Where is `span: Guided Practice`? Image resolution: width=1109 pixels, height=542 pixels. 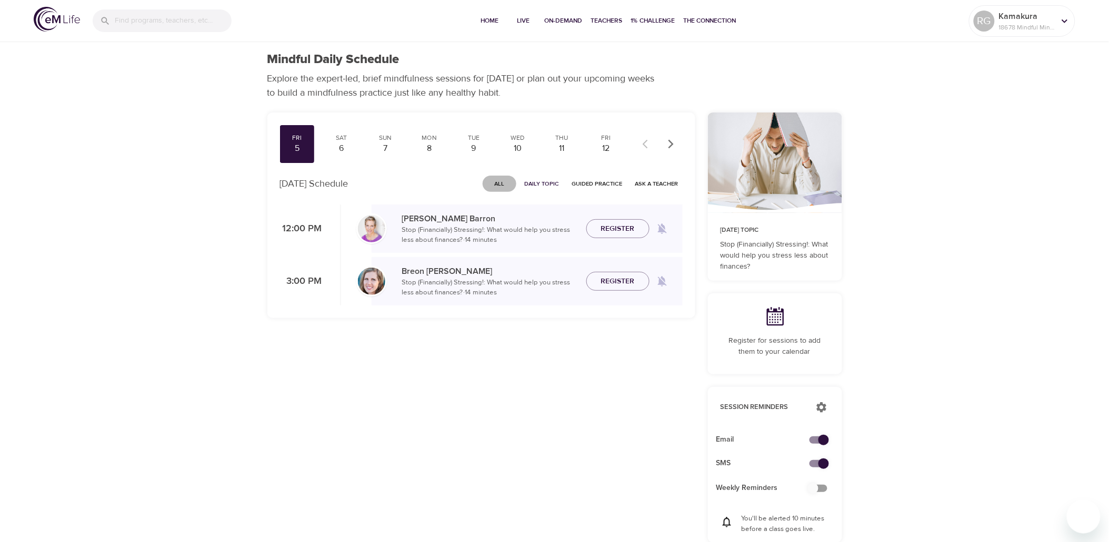 span: Guided Practice is located at coordinates (597, 184).